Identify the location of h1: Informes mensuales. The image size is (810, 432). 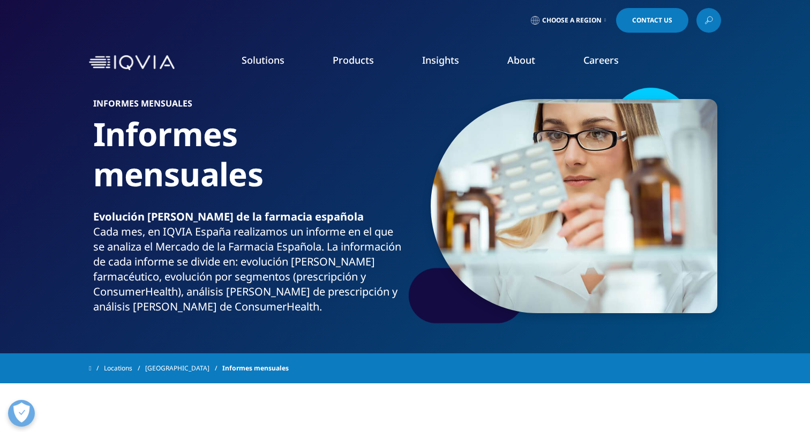
(247, 162).